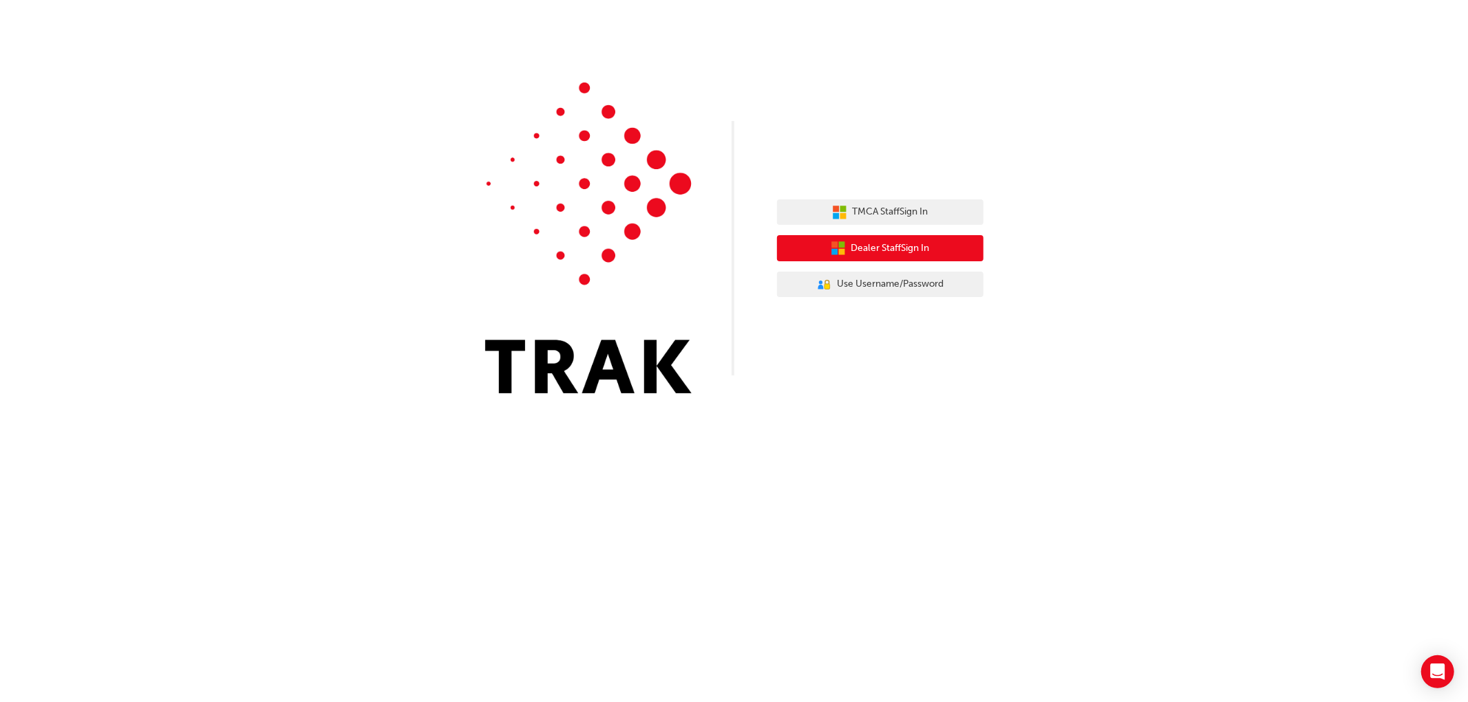 This screenshot has height=702, width=1468. I want to click on button: Use Username/Password, so click(880, 285).